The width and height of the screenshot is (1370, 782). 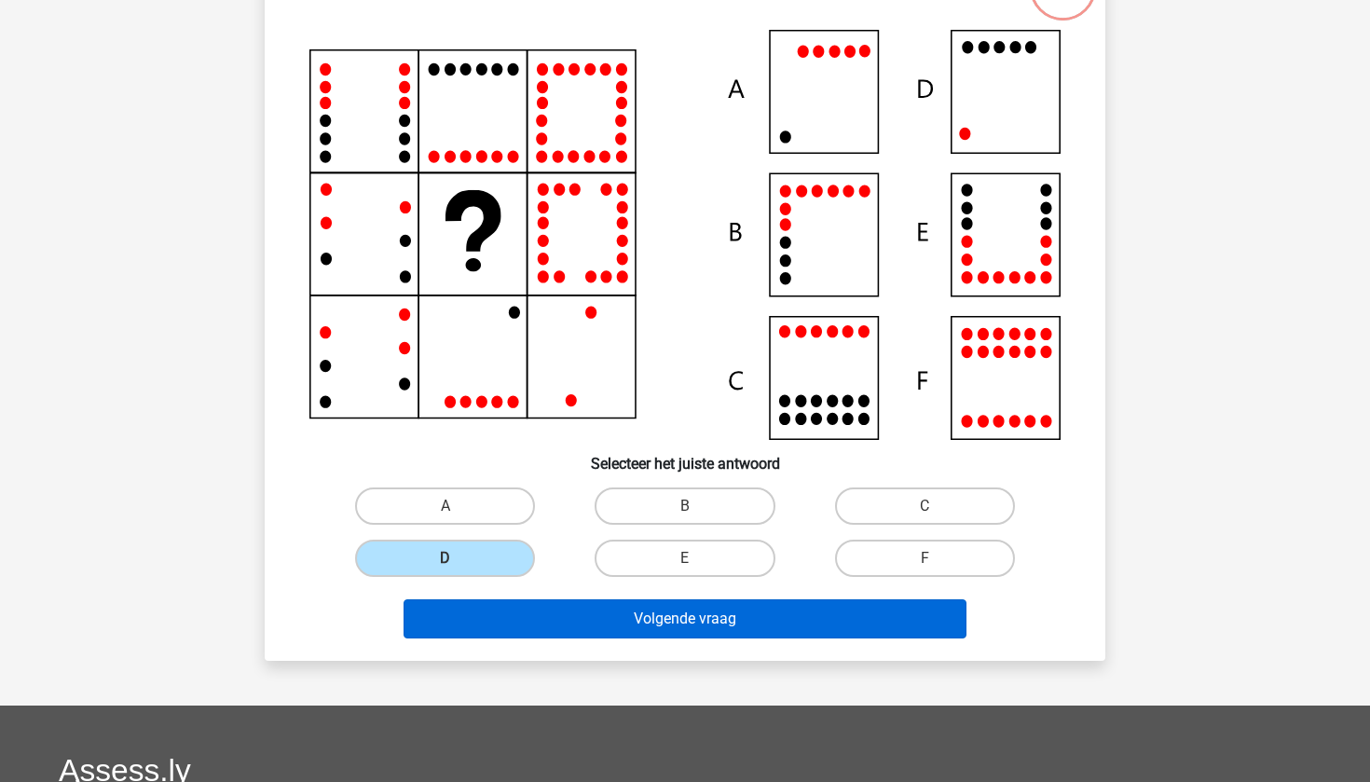 What do you see at coordinates (685, 456) in the screenshot?
I see `h6: Selecteer het juiste antwoord` at bounding box center [685, 456].